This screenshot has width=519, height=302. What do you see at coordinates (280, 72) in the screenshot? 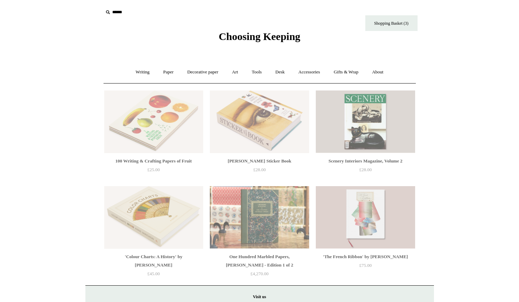
I see `a: Desk` at bounding box center [280, 72].